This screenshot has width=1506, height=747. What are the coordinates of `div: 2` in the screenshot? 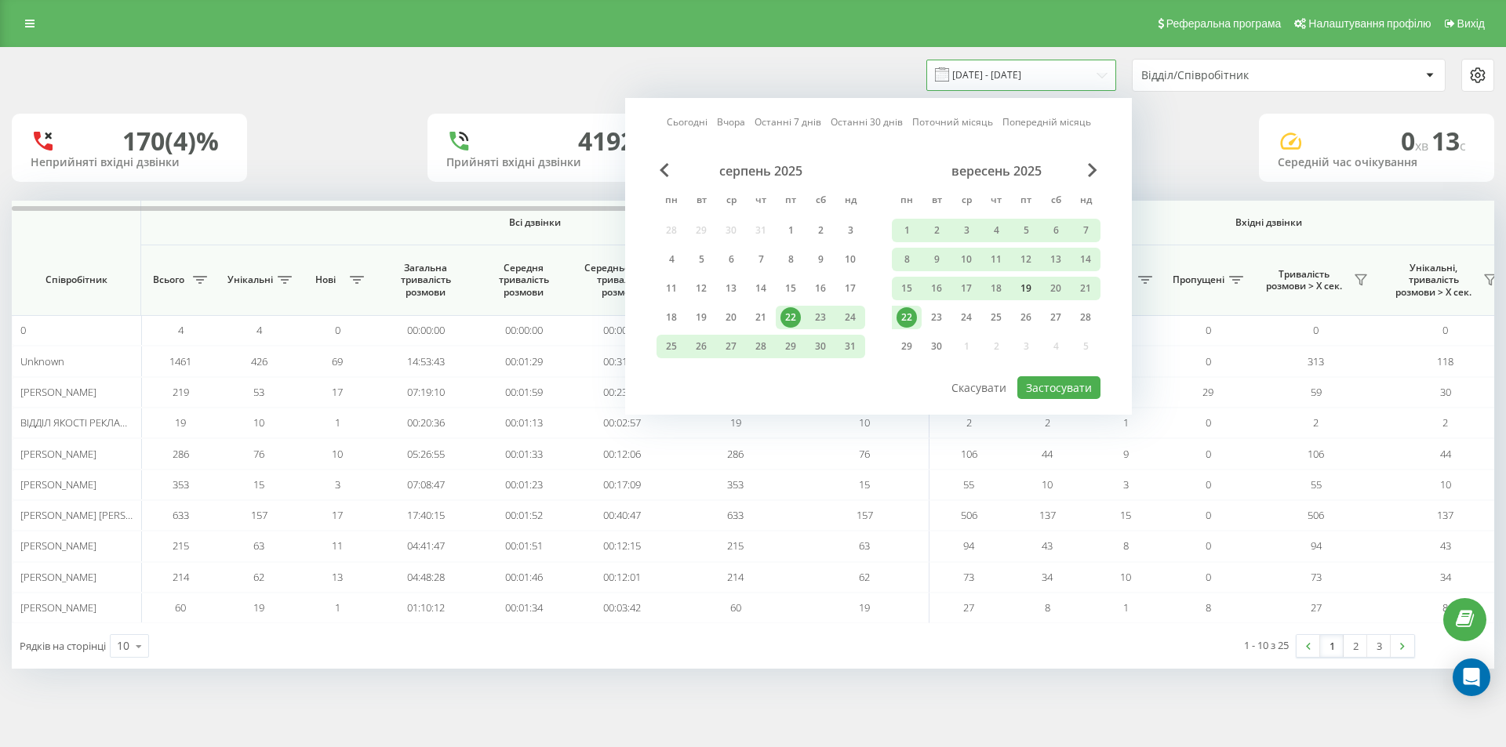 It's located at (820, 231).